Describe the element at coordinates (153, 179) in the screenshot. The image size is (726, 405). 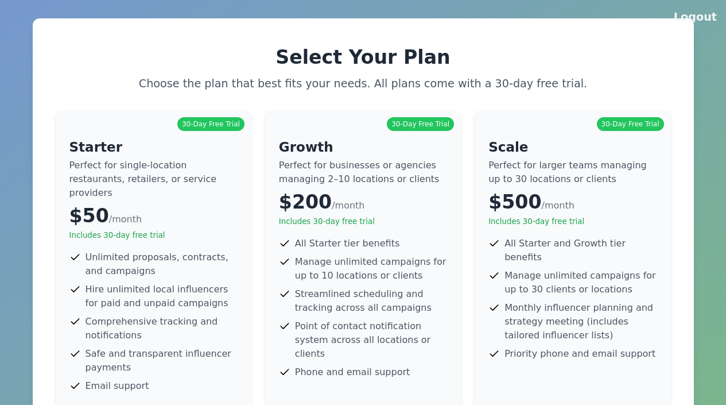
I see `p: Perfect for single-location restaurants, retailers, or service providers` at that location.